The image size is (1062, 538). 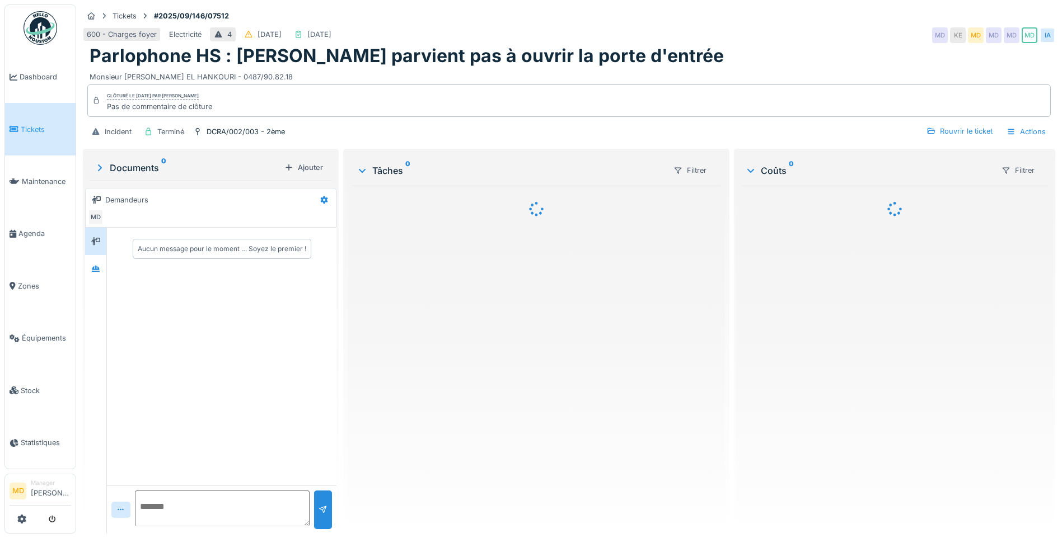 What do you see at coordinates (46, 391) in the screenshot?
I see `span: Stock` at bounding box center [46, 391].